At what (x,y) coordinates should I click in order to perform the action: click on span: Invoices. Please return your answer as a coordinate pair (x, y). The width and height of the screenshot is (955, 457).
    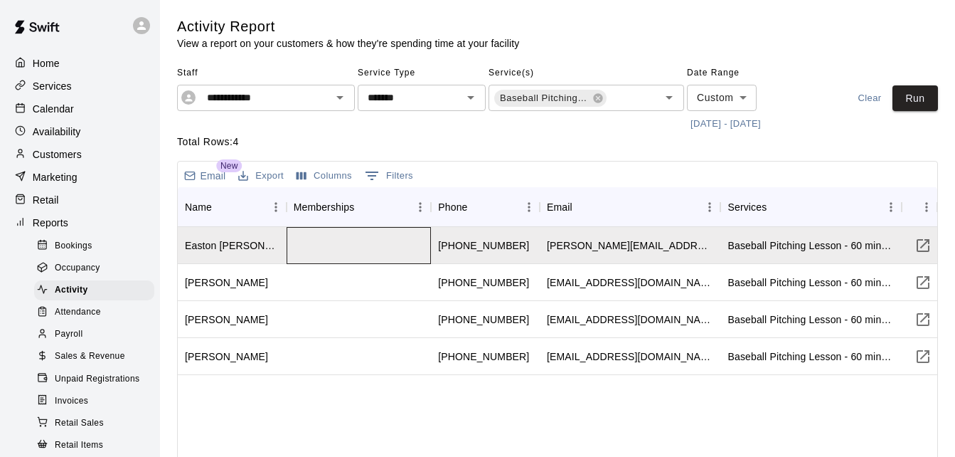
    Looking at the image, I should click on (71, 401).